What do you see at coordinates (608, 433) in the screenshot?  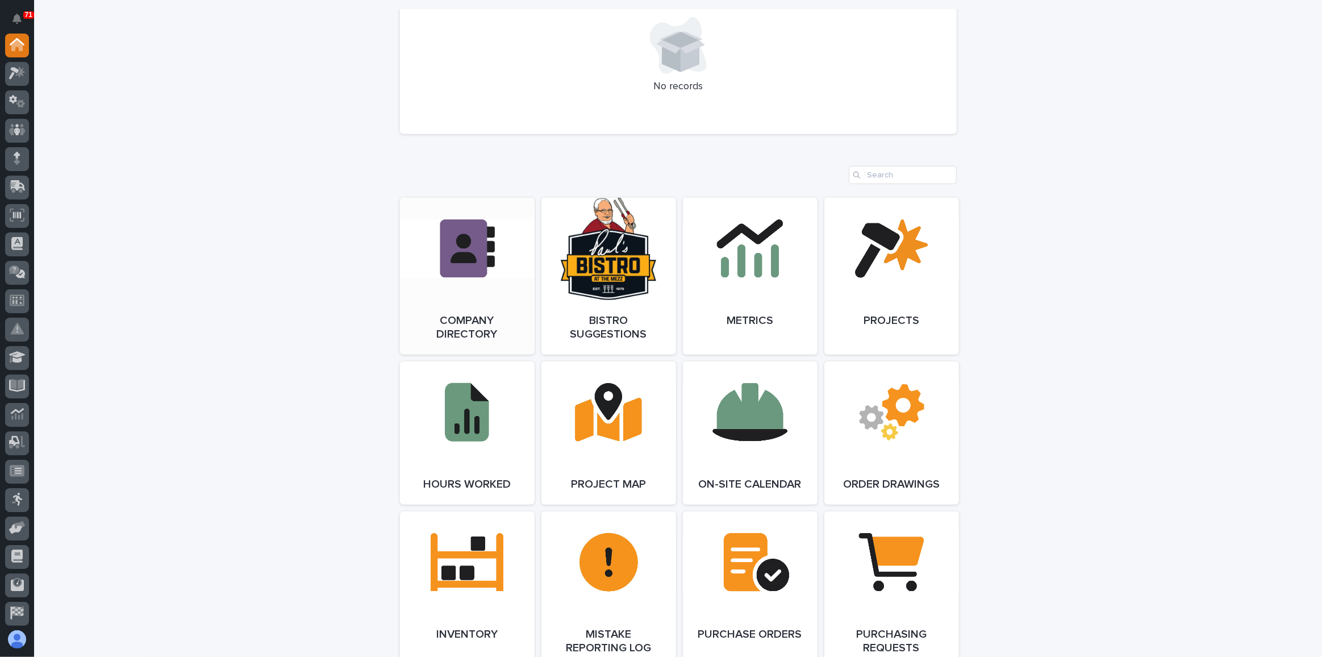 I see `a: Project Map` at bounding box center [608, 433].